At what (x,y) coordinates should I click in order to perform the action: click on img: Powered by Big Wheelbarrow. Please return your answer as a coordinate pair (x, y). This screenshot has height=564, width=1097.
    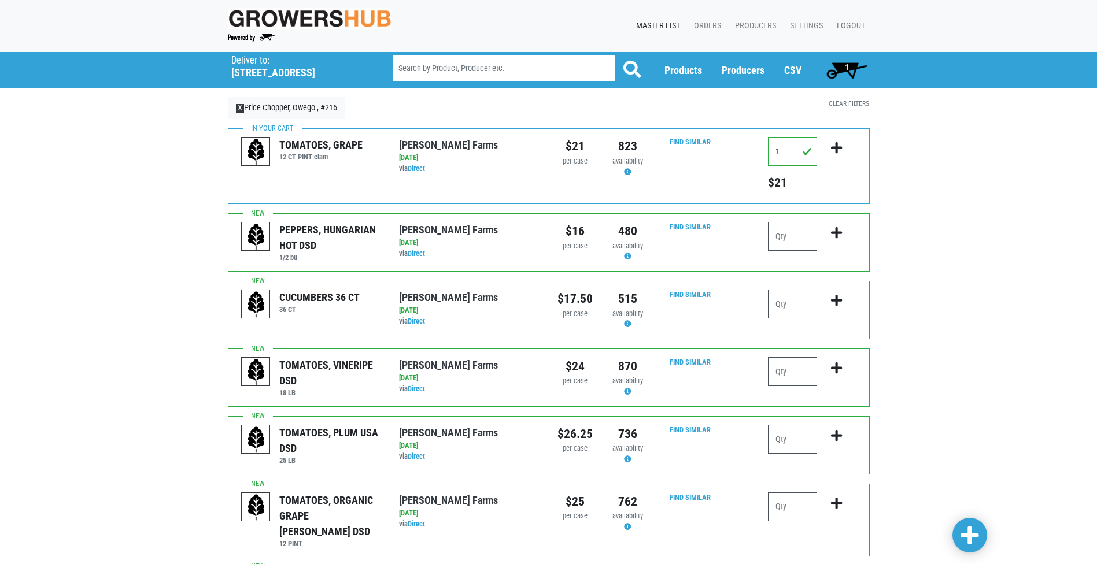
    Looking at the image, I should click on (251, 38).